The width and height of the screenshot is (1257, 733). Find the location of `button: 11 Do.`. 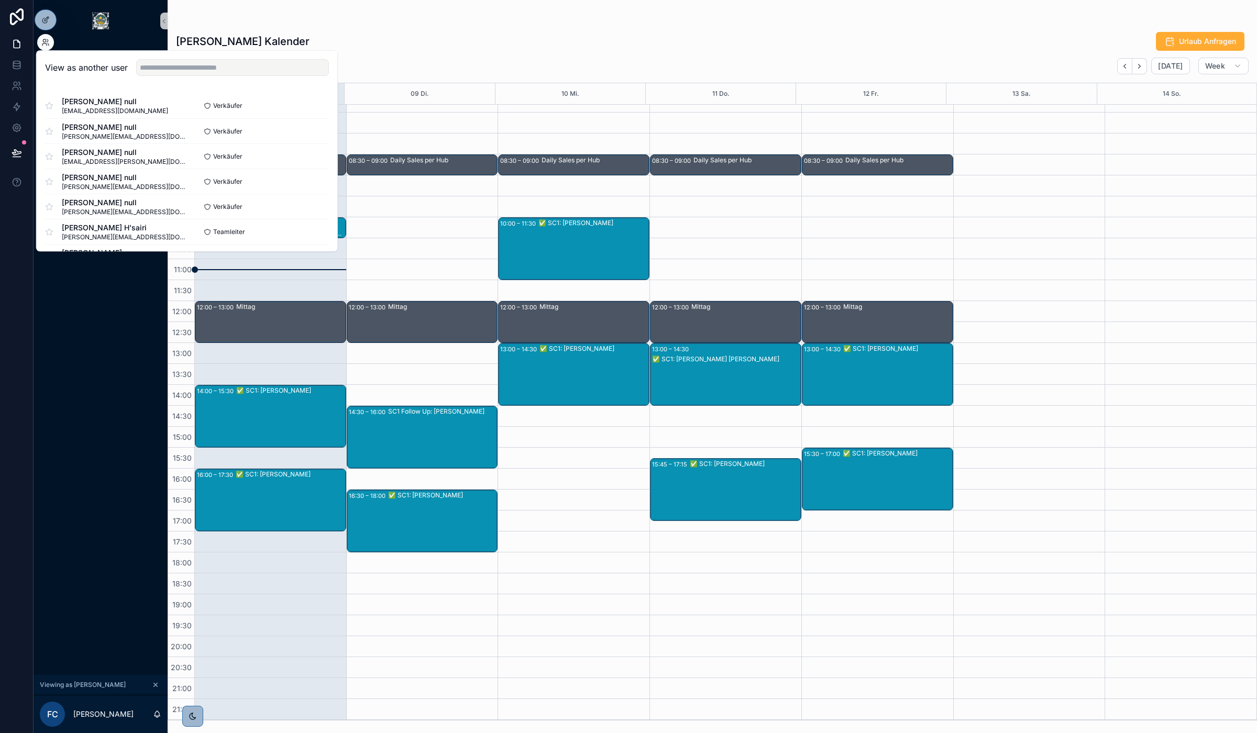

button: 11 Do. is located at coordinates (721, 94).